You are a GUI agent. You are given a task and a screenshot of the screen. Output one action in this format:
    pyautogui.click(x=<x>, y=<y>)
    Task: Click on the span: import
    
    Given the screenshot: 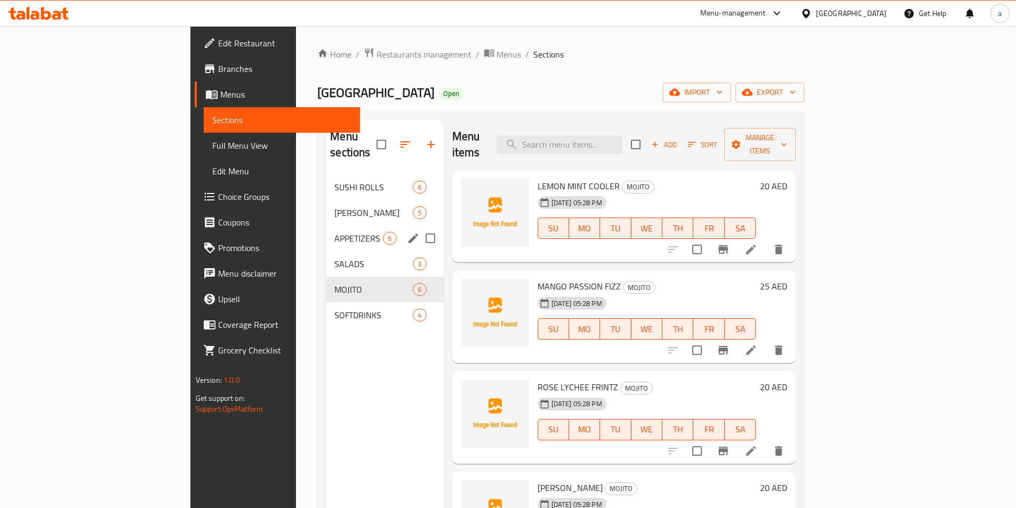 What is the action you would take?
    pyautogui.click(x=697, y=92)
    